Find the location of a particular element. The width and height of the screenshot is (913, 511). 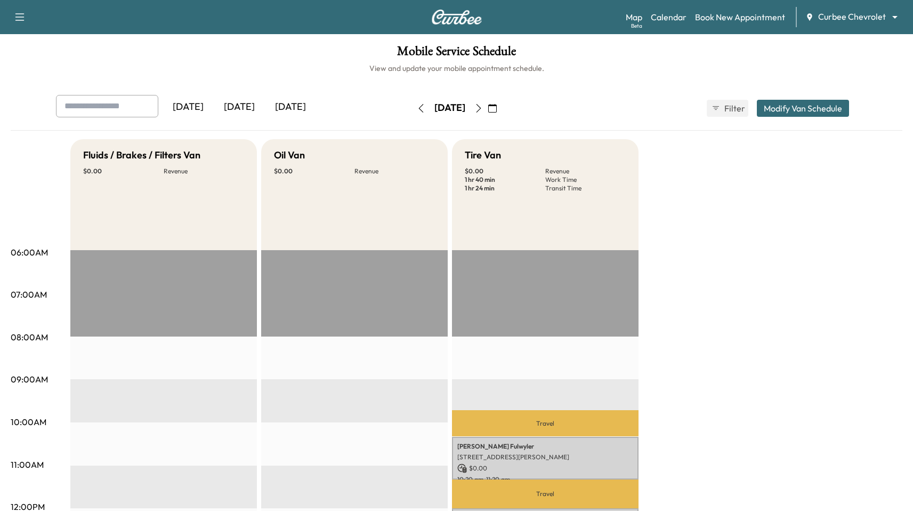

button: Modify Van Schedule is located at coordinates (803, 108).